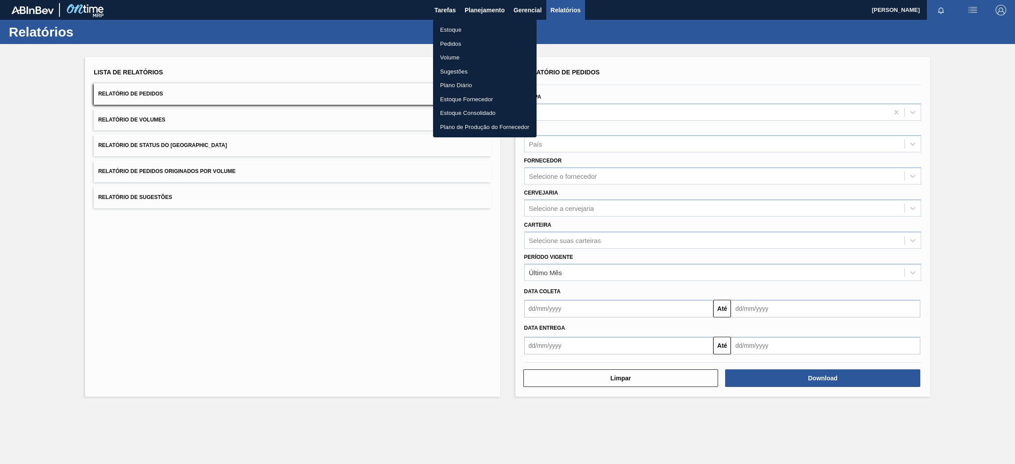  Describe the element at coordinates (484, 113) in the screenshot. I see `li: Estoque Consolidado` at that location.